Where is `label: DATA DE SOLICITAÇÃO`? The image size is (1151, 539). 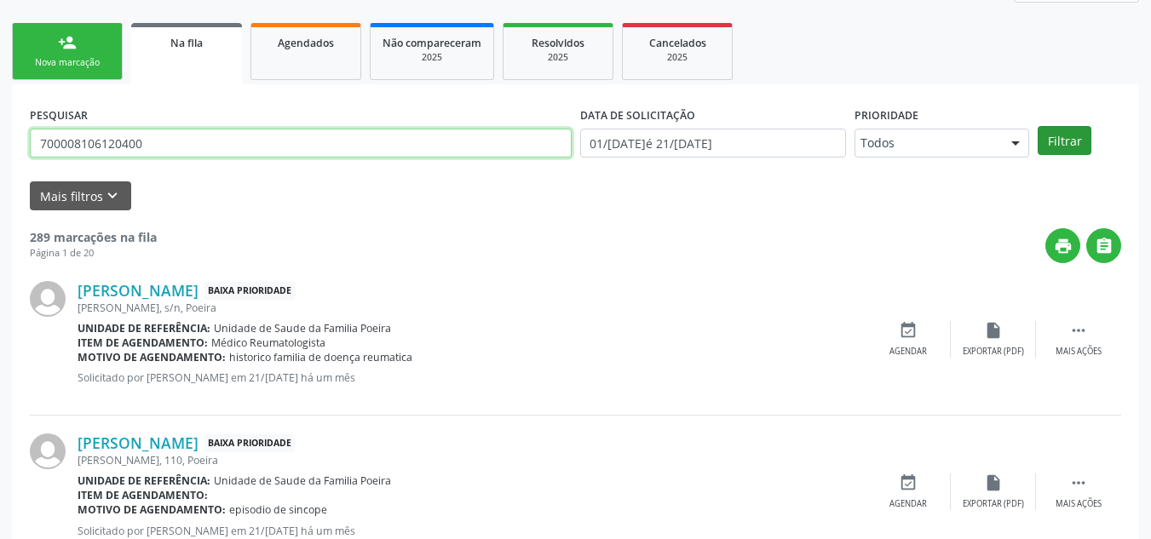
label: DATA DE SOLICITAÇÃO is located at coordinates (637, 115).